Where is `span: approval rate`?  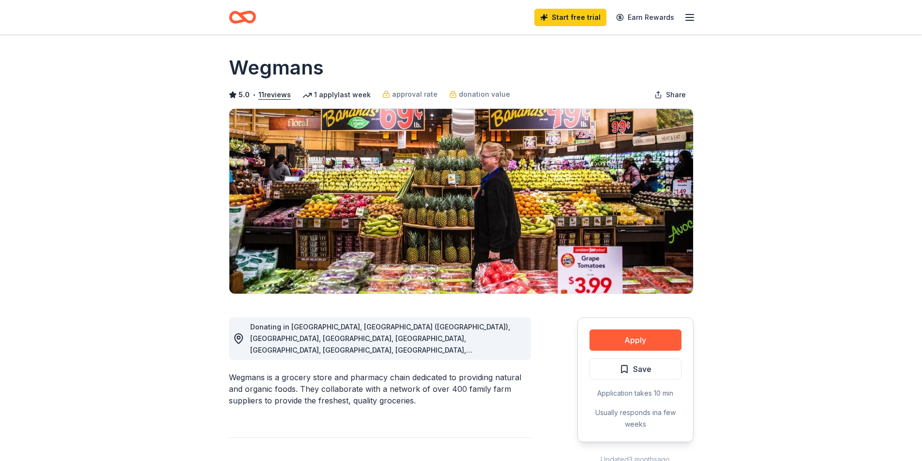
span: approval rate is located at coordinates (415, 94).